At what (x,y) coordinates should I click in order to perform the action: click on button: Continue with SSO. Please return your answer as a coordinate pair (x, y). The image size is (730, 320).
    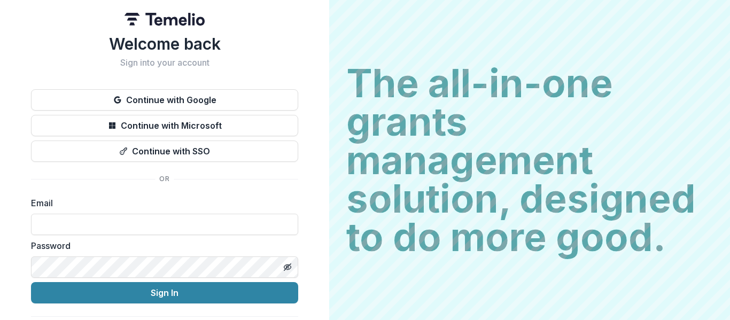
    Looking at the image, I should click on (165, 151).